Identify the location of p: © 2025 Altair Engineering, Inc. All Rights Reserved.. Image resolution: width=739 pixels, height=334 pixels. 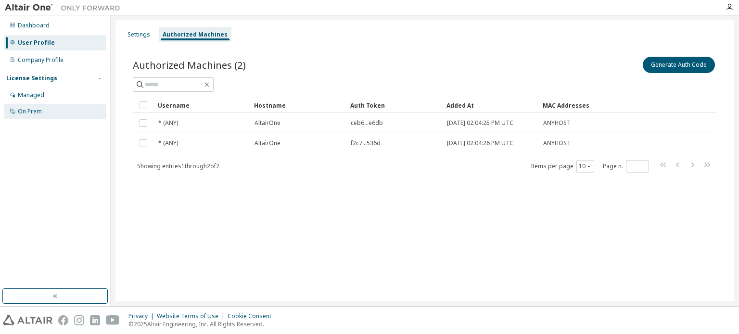
(203, 324).